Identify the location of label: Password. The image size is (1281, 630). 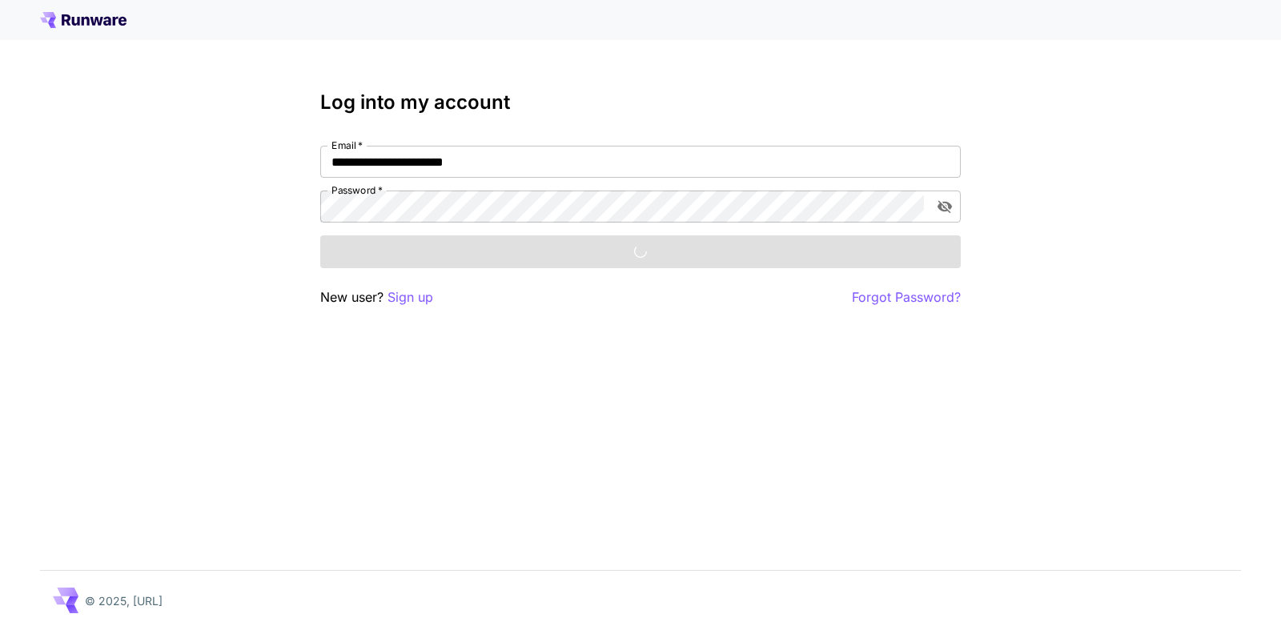
(357, 190).